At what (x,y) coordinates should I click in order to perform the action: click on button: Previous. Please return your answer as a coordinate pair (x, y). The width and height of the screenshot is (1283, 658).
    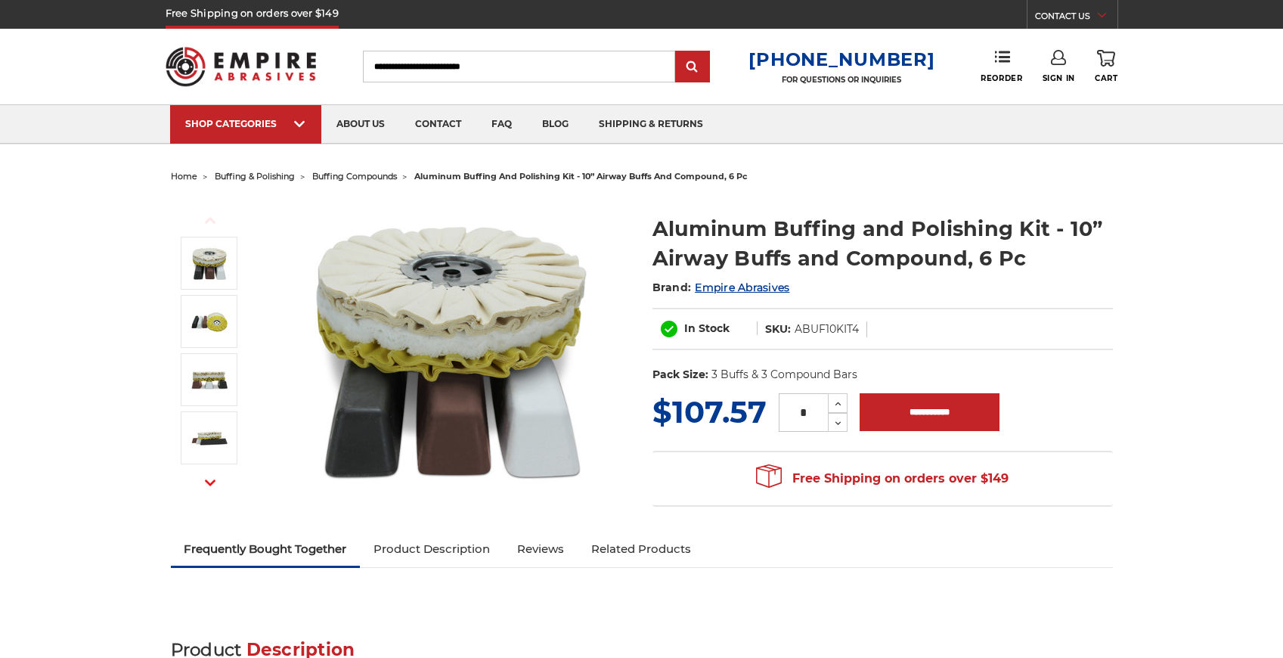
    Looking at the image, I should click on (210, 220).